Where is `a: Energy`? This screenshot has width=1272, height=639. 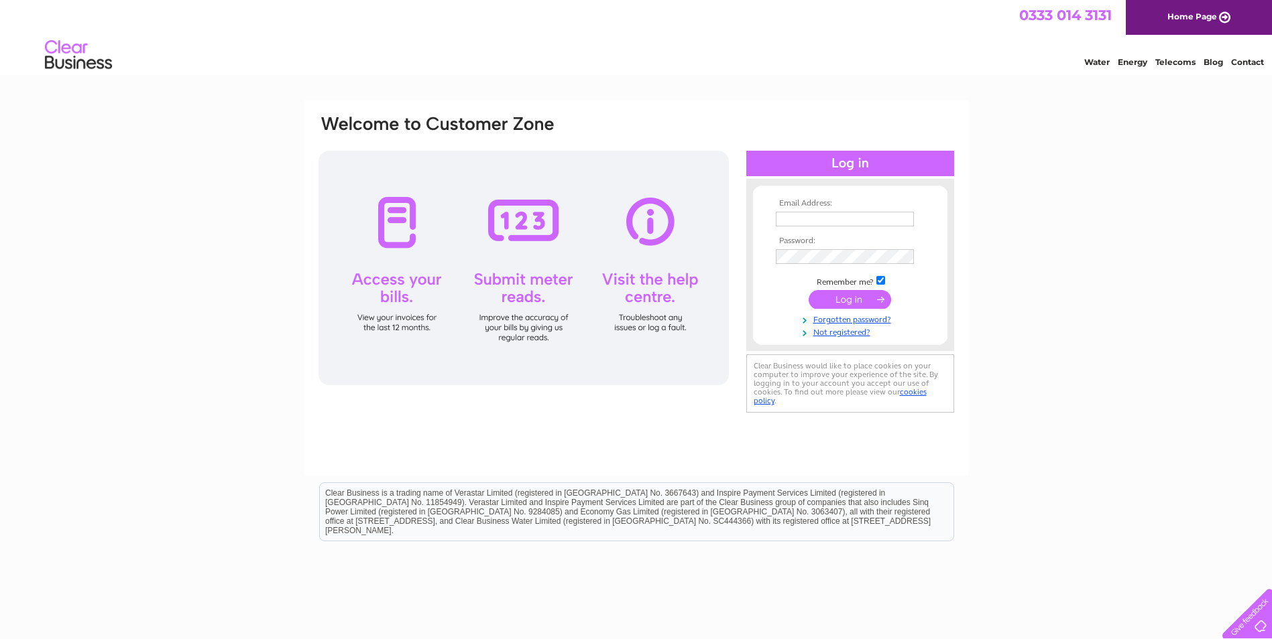 a: Energy is located at coordinates (1132, 62).